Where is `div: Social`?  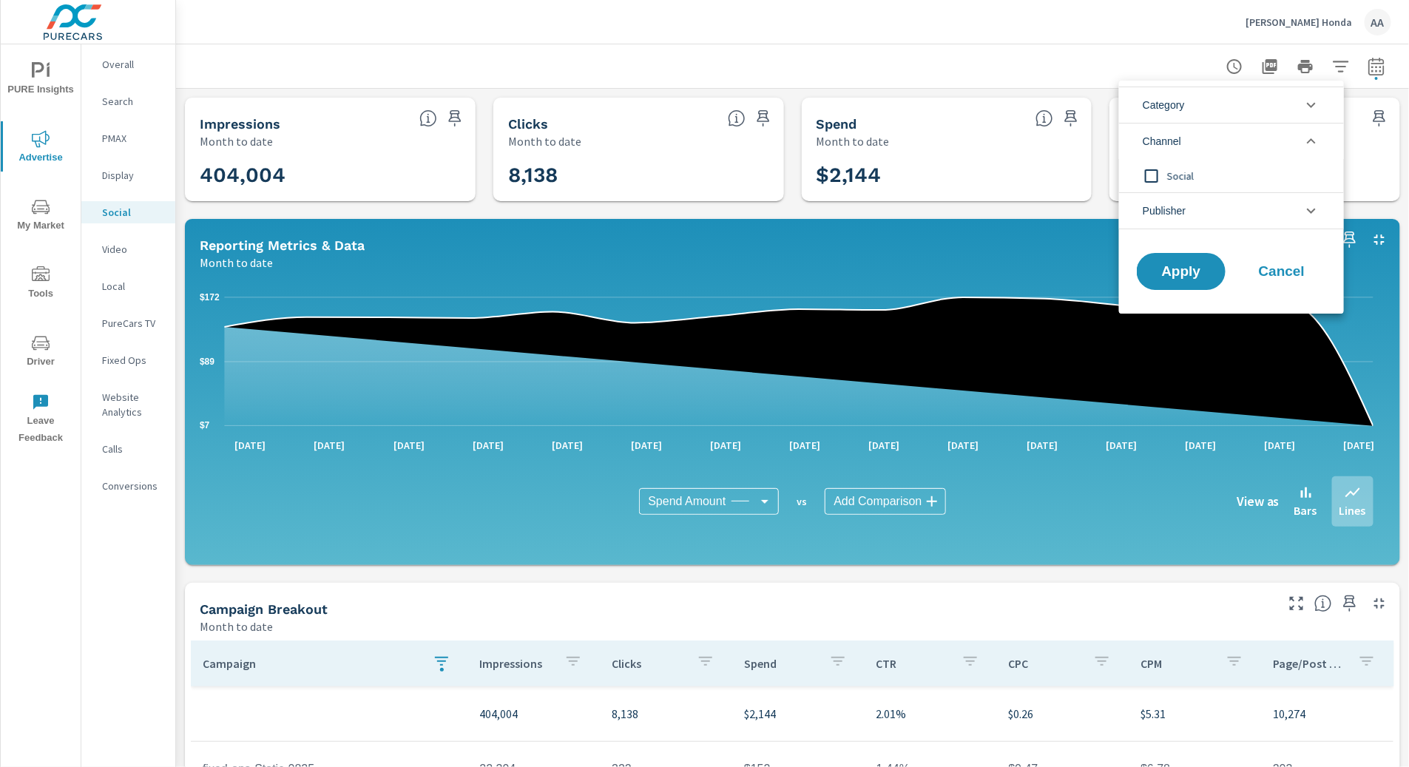 div: Social is located at coordinates (1230, 175).